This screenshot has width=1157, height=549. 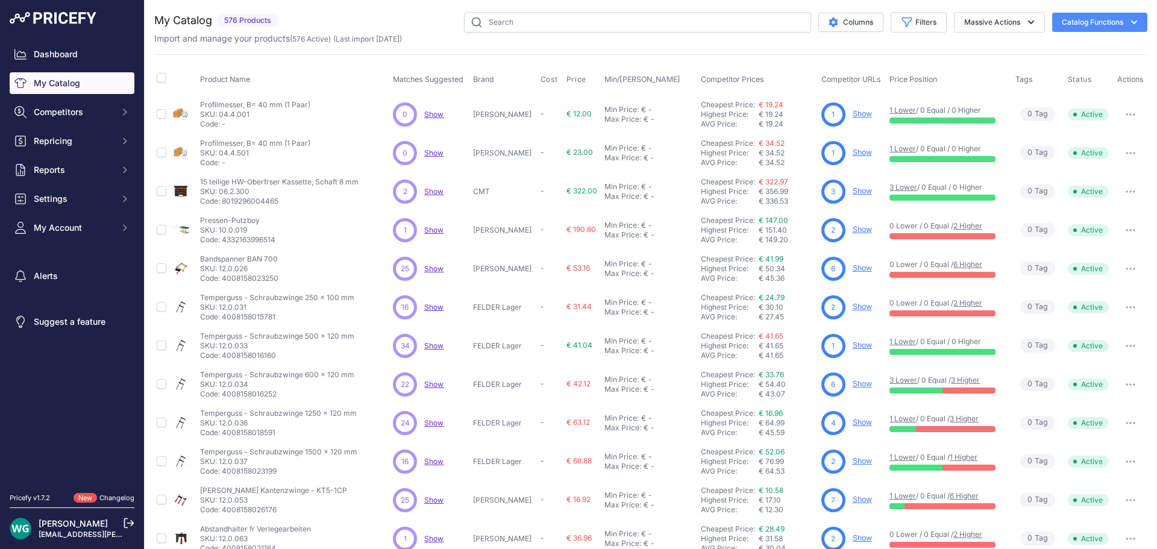 I want to click on button: Repricing, so click(x=72, y=141).